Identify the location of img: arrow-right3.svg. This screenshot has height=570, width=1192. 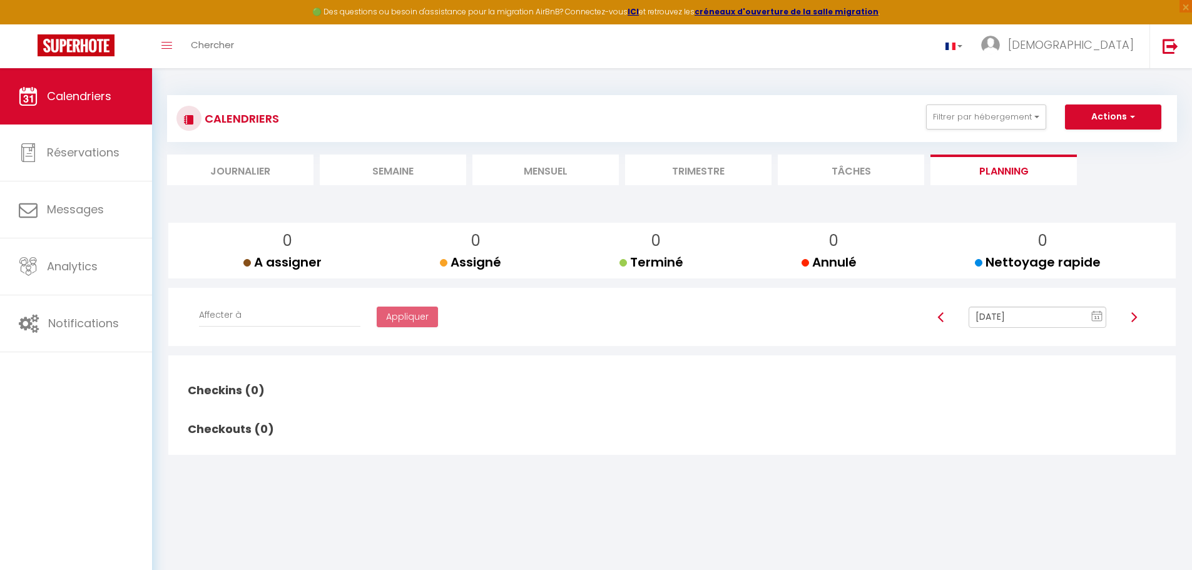
(1133, 317).